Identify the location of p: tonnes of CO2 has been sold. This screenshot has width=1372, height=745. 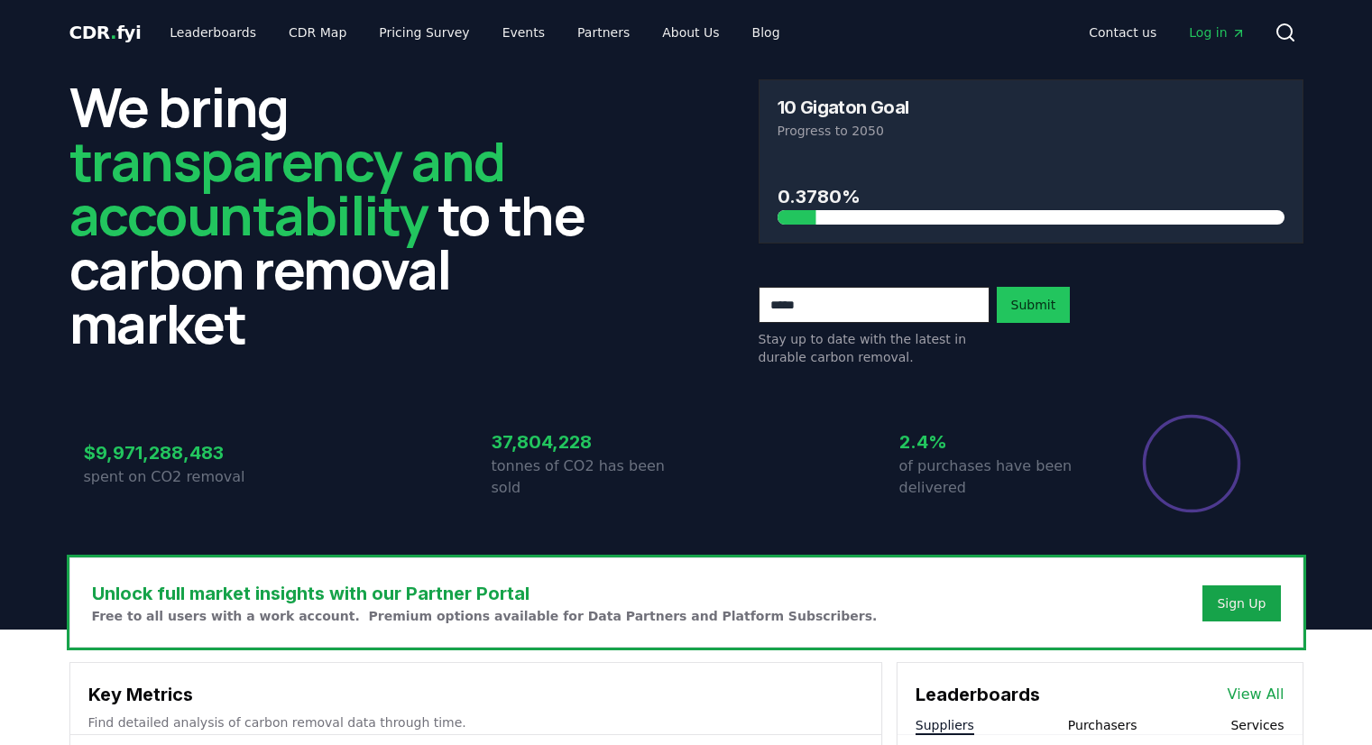
(589, 477).